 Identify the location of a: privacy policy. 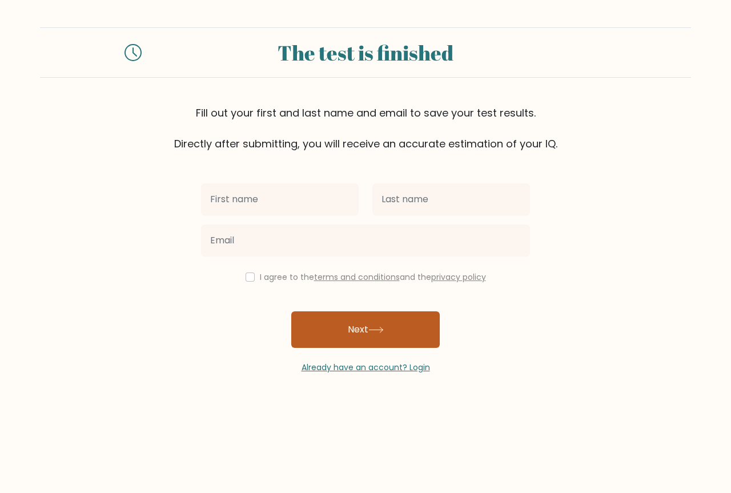
(458, 277).